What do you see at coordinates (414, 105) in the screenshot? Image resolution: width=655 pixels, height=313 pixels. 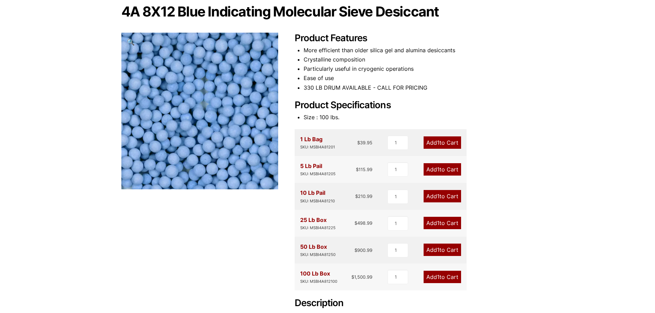 I see `h2: Product Specifications` at bounding box center [414, 105].